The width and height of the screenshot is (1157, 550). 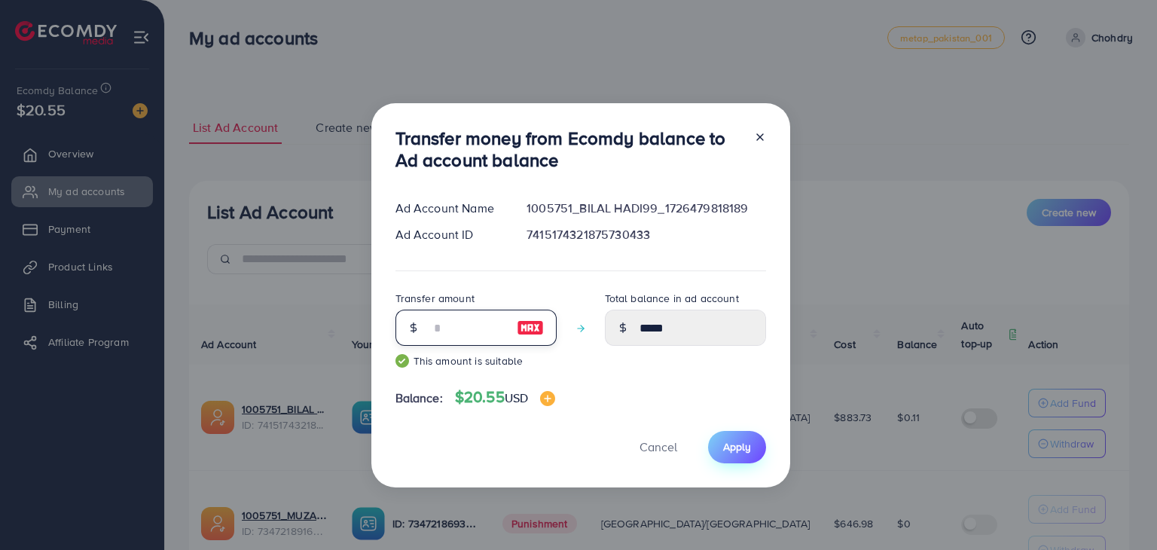 I want to click on span: Cancel, so click(x=658, y=447).